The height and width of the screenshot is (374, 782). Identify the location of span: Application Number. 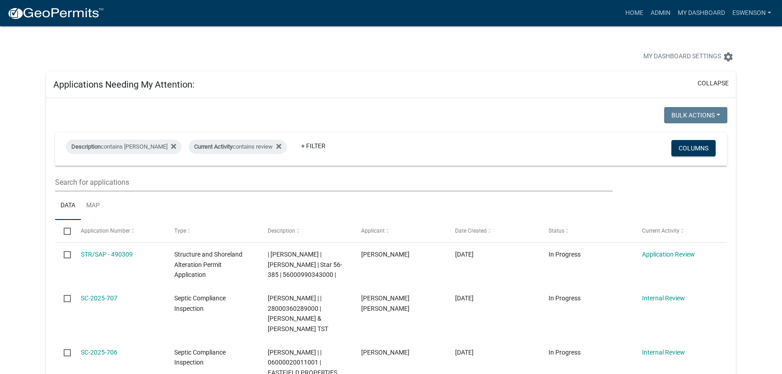
(105, 231).